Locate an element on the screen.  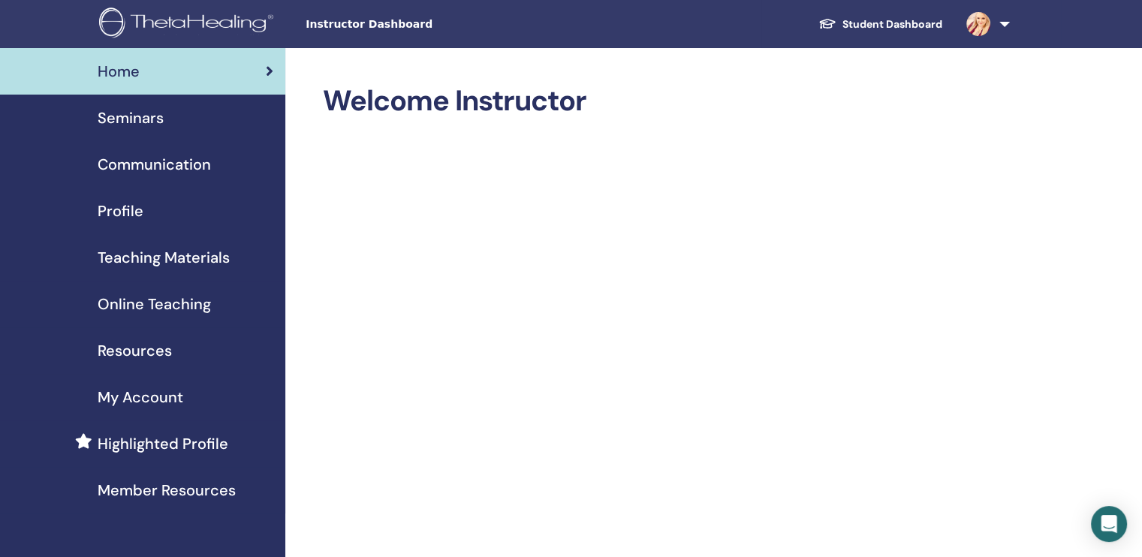
img: graduation-cap-white.svg is located at coordinates (828, 23).